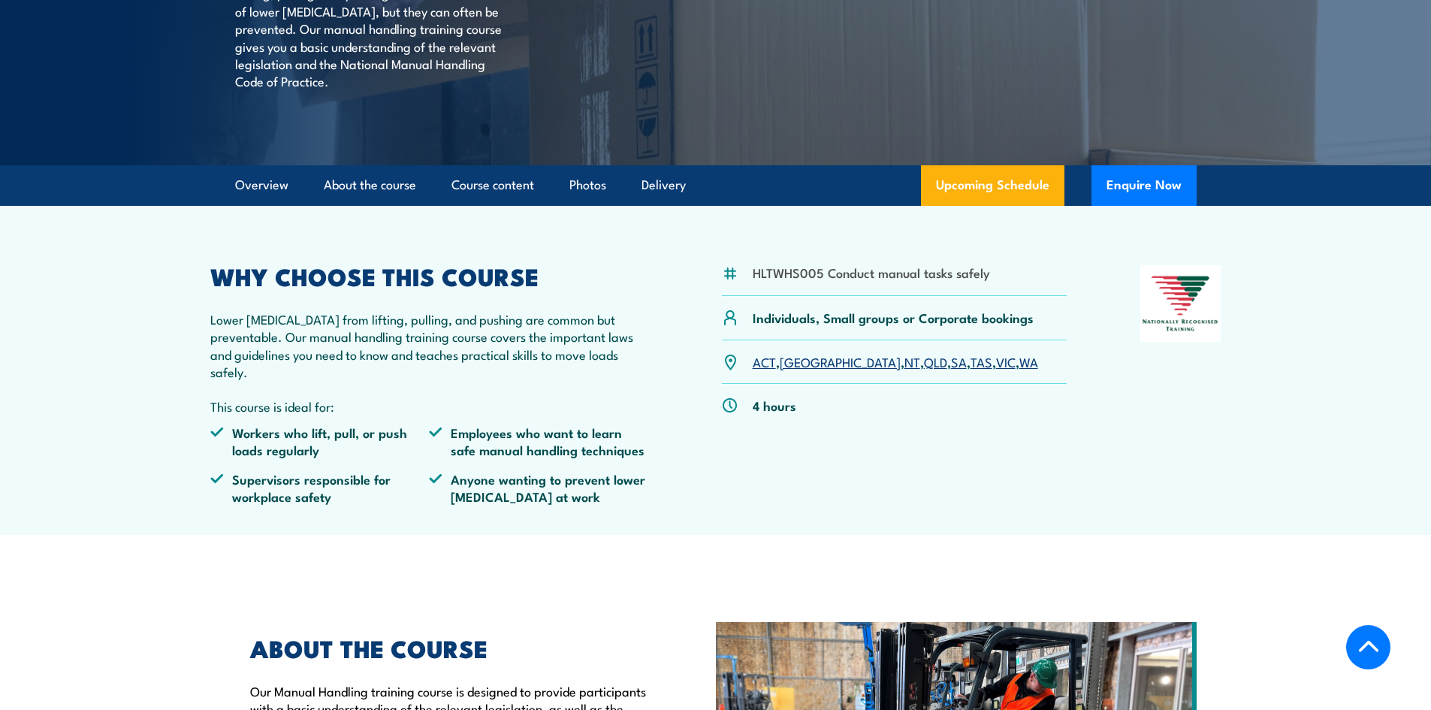  I want to click on a: VIC, so click(1006, 361).